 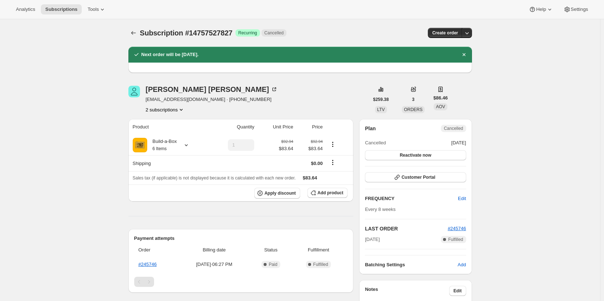 What do you see at coordinates (186, 33) in the screenshot?
I see `span: Subscription #14757527827` at bounding box center [186, 33].